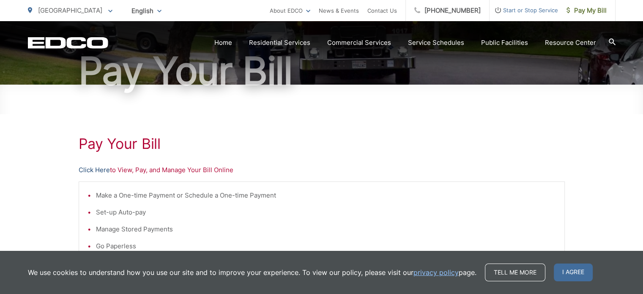  I want to click on li: Manage Stored Payments, so click(326, 229).